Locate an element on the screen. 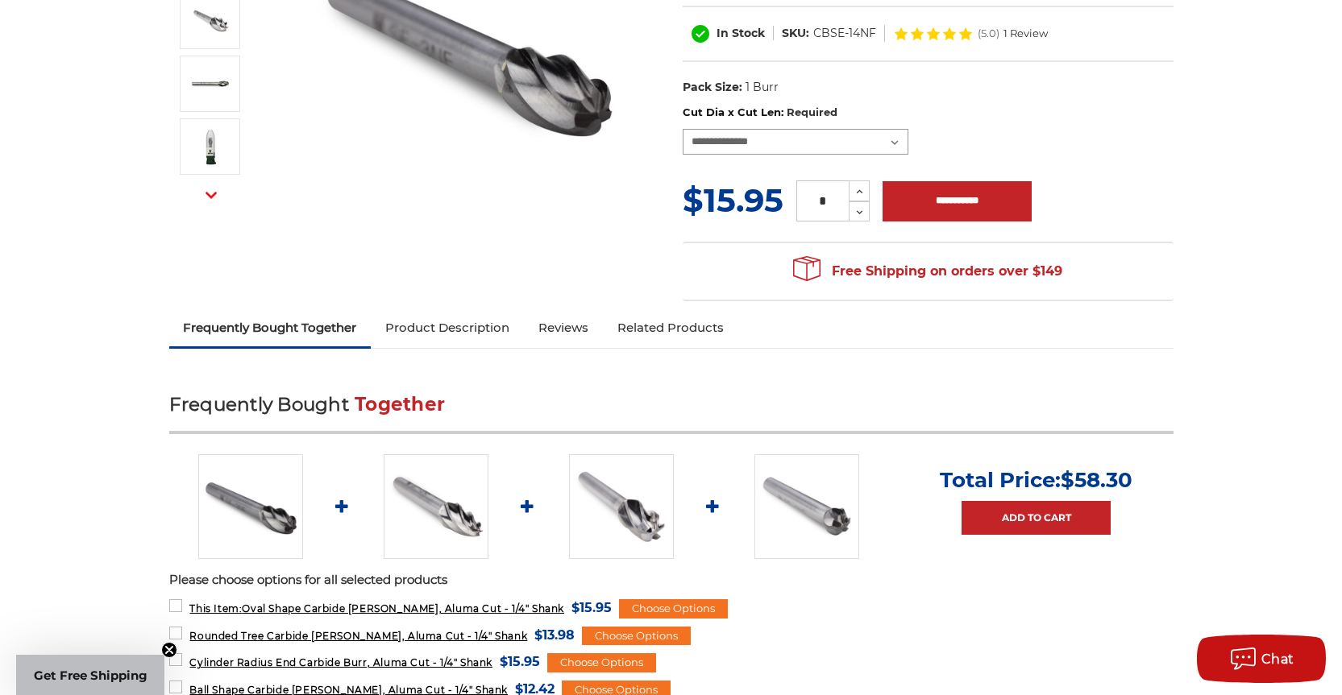  a: Reviews is located at coordinates (563, 328).